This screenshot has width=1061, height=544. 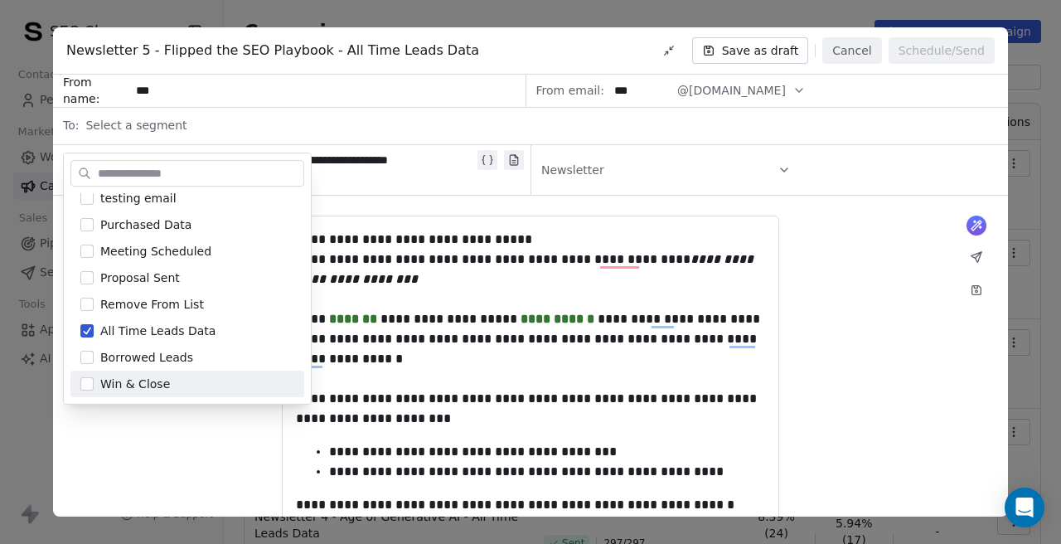 I want to click on span: testing email, so click(x=138, y=198).